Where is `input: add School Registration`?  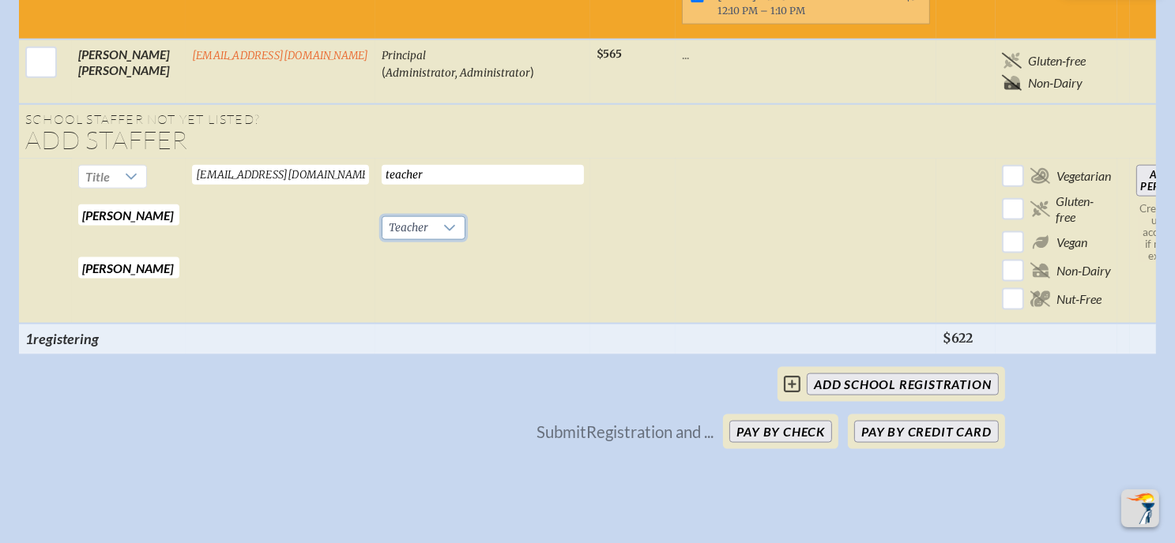 input: add School Registration is located at coordinates (902, 385).